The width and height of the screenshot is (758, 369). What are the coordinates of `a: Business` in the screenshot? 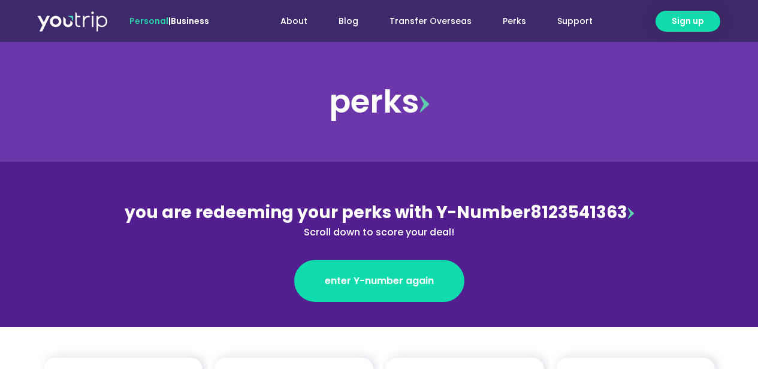 It's located at (190, 21).